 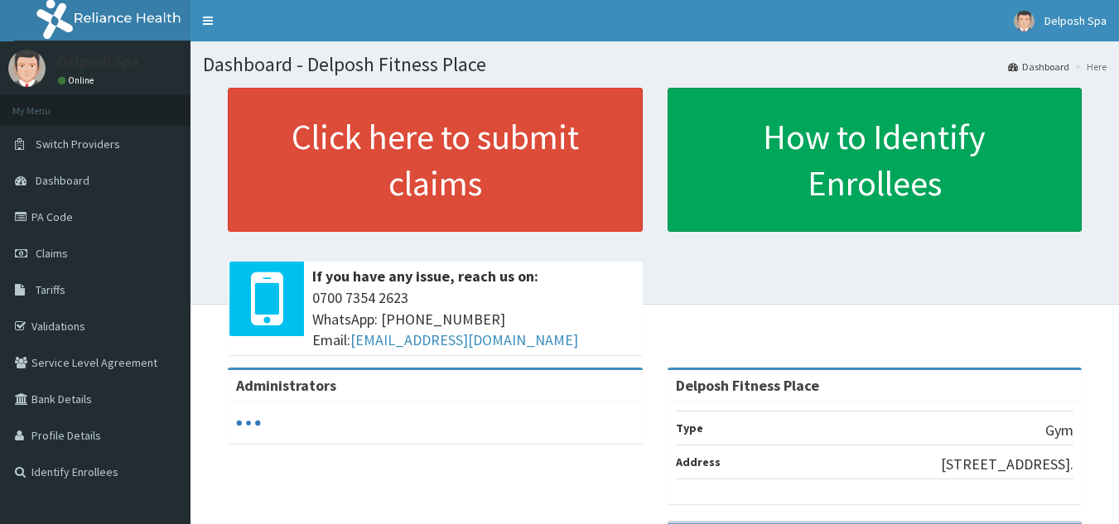 What do you see at coordinates (98, 61) in the screenshot?
I see `p: Delposh Spa` at bounding box center [98, 61].